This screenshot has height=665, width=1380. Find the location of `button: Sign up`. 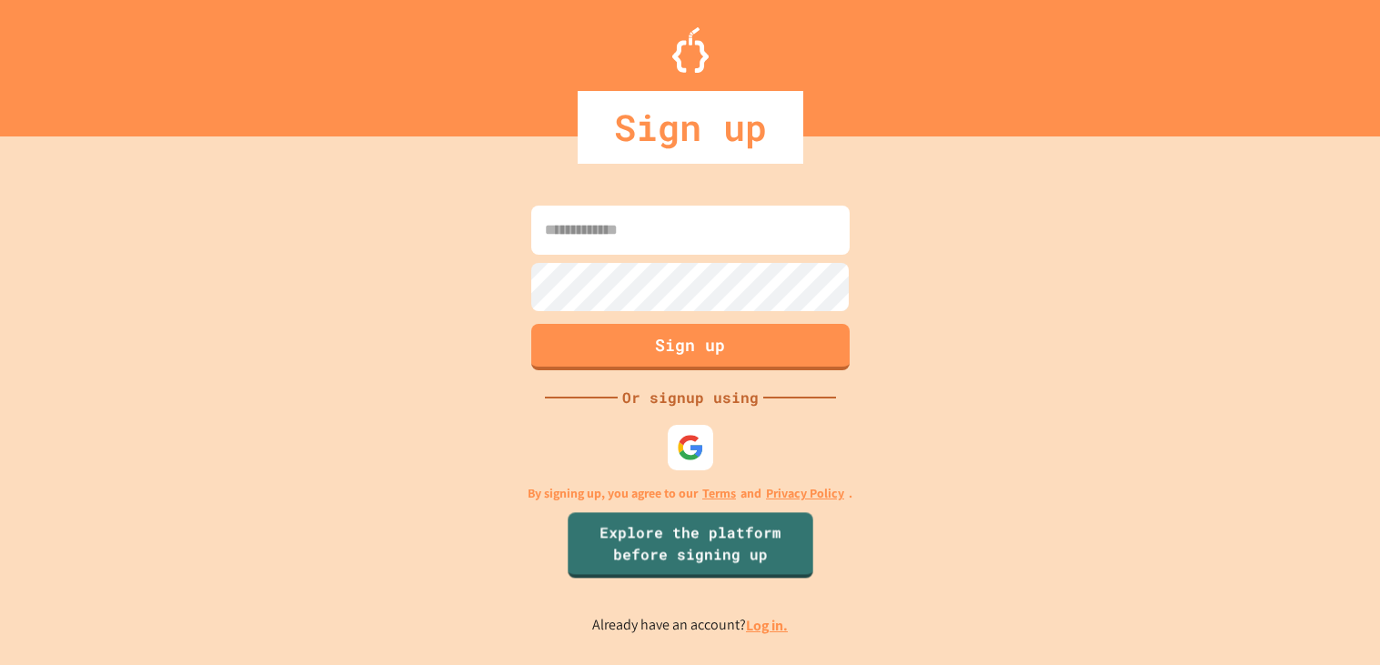

button: Sign up is located at coordinates (690, 347).